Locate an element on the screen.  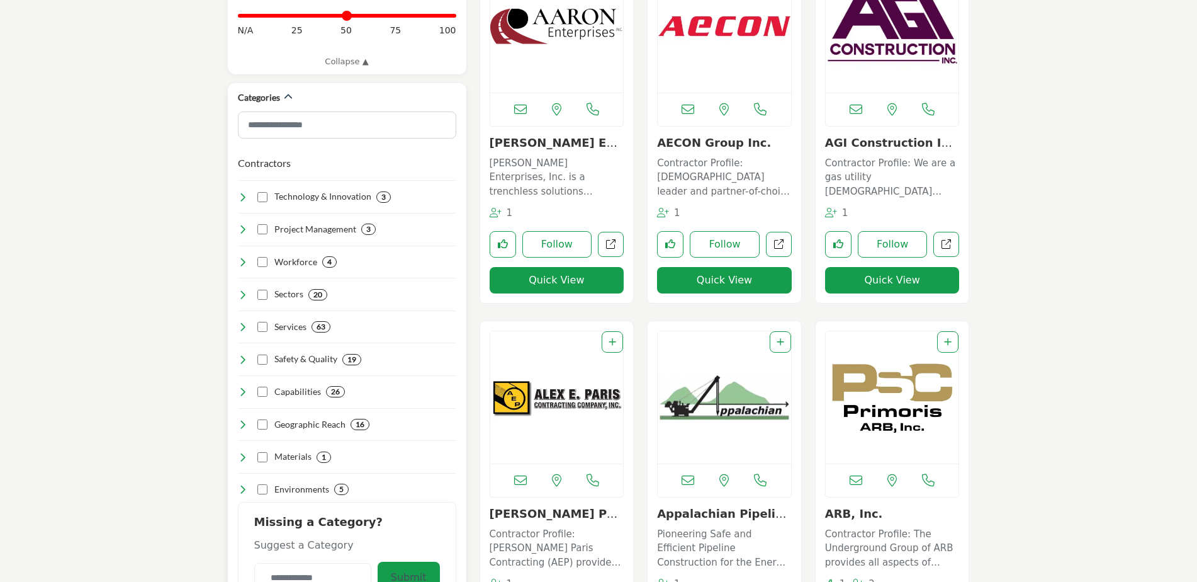
div: 16 Results For Geographic Reach is located at coordinates (360, 424).